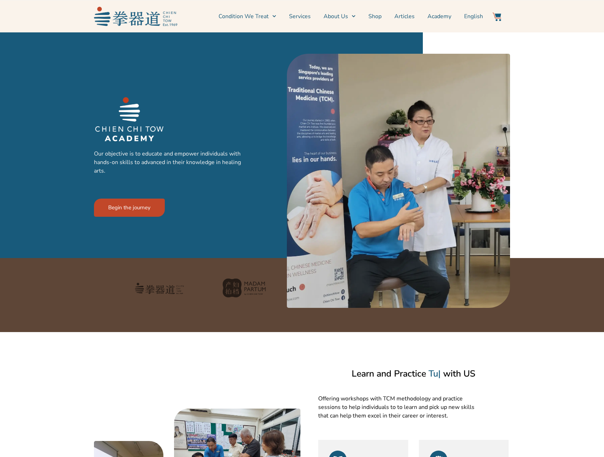 Image resolution: width=604 pixels, height=457 pixels. Describe the element at coordinates (474, 16) in the screenshot. I see `span: English` at that location.